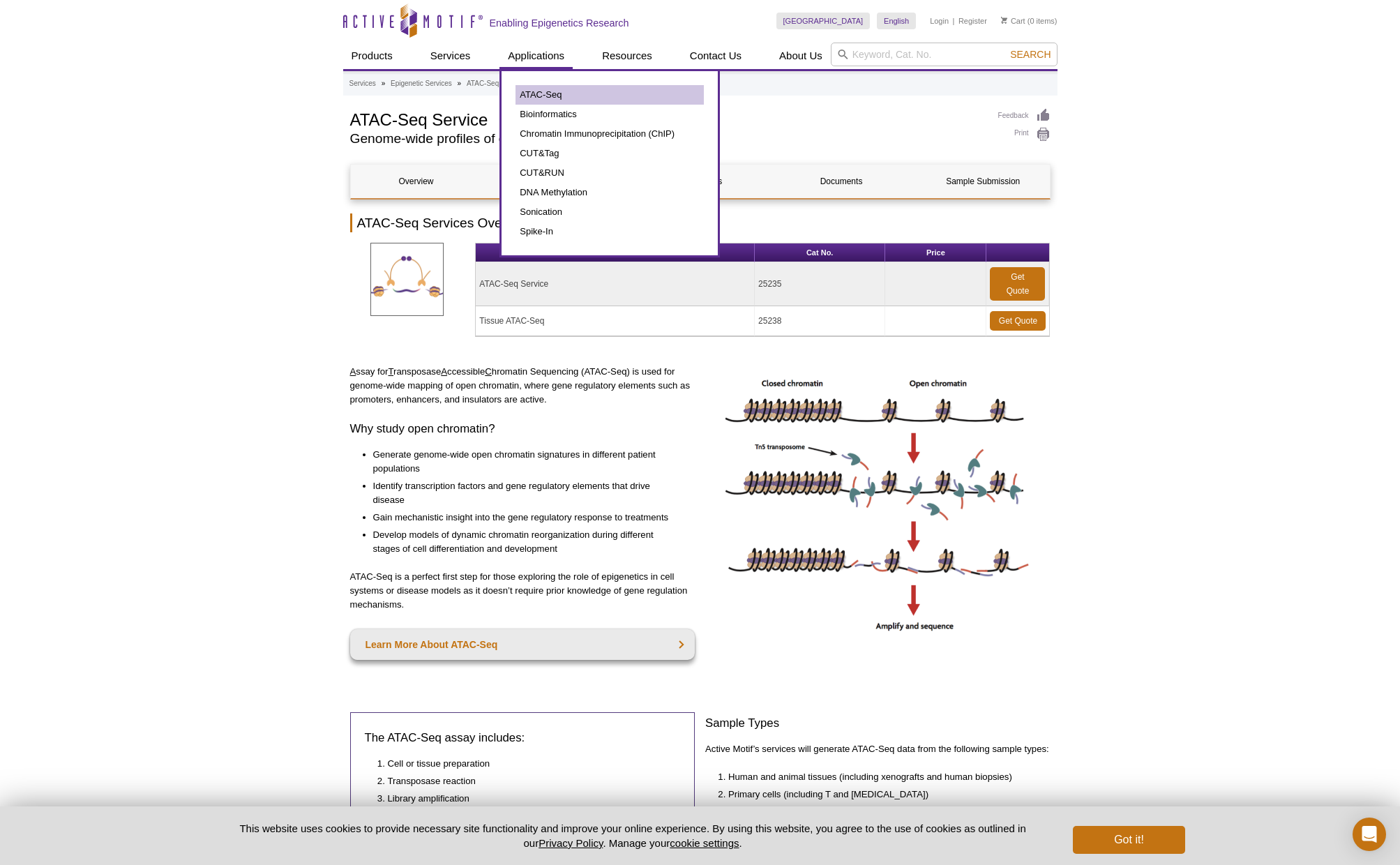 The width and height of the screenshot is (1400, 865). I want to click on a: Products, so click(371, 56).